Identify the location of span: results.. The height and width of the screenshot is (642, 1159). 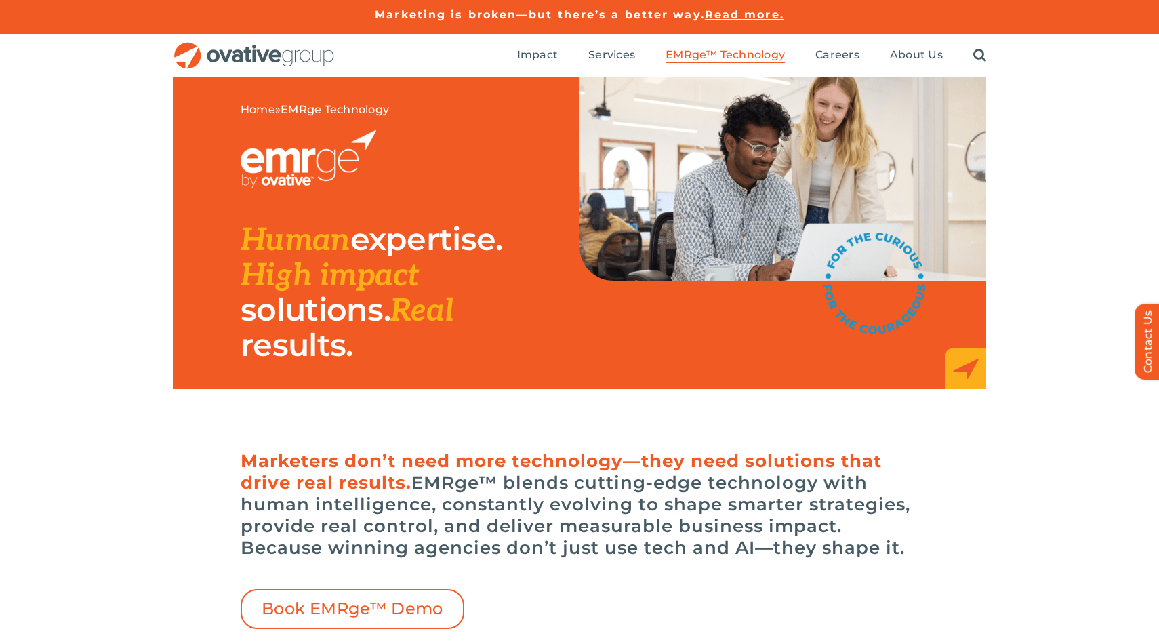
(296, 344).